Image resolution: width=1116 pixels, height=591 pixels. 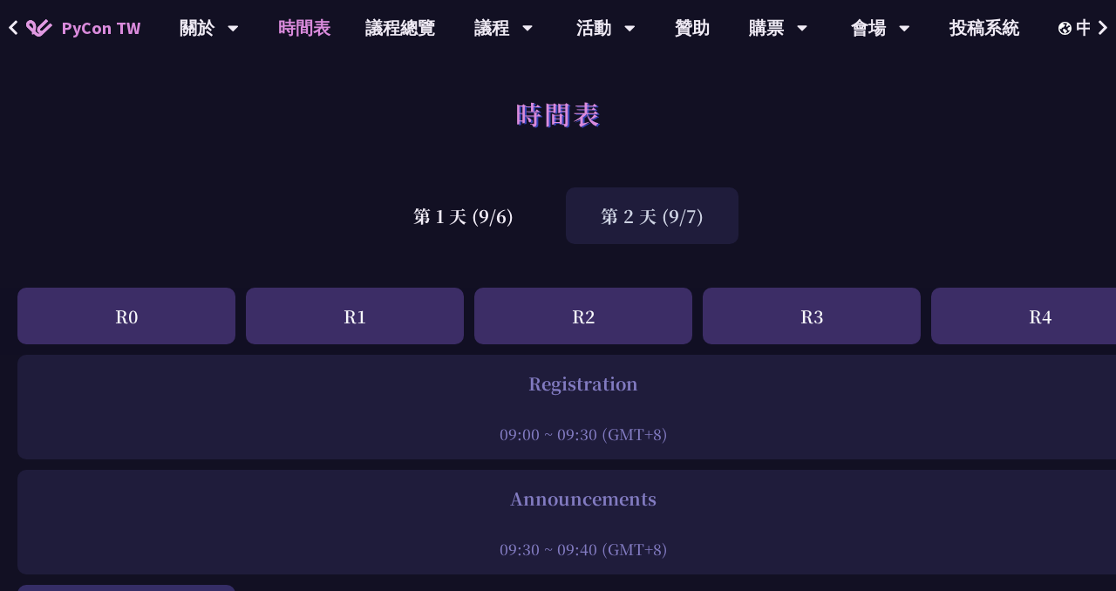 I want to click on img: Home icon of PyCon TW 2025, so click(x=39, y=28).